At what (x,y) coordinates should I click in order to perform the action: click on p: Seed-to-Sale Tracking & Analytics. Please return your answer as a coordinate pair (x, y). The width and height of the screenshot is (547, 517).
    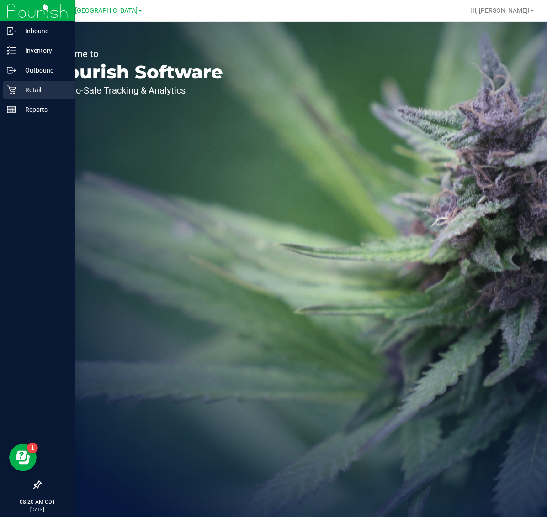
    Looking at the image, I should click on (136, 90).